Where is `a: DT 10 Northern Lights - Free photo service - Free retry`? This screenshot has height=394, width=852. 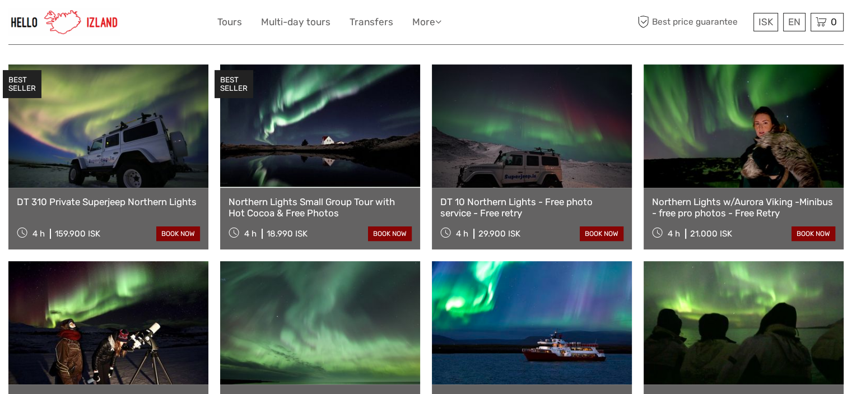 a: DT 10 Northern Lights - Free photo service - Free retry is located at coordinates (532, 207).